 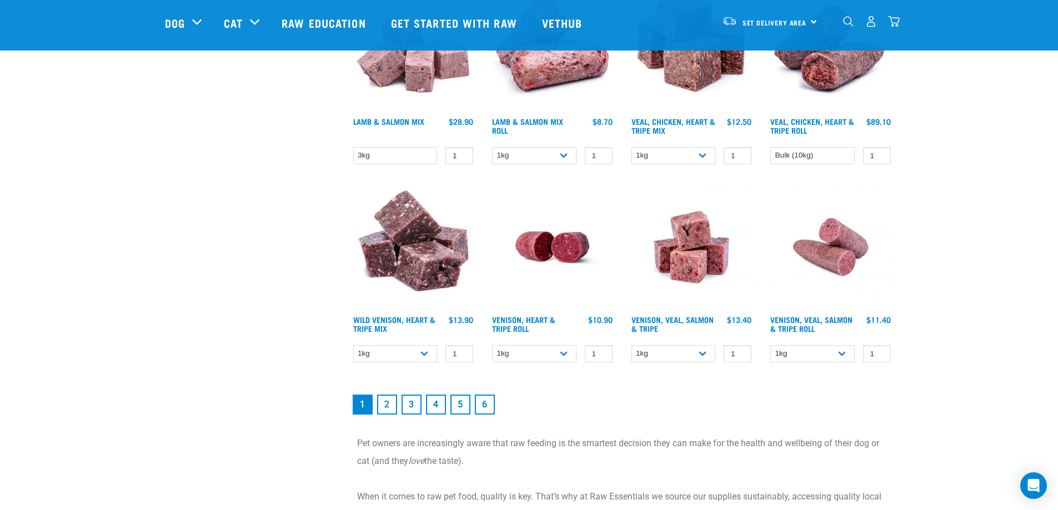 What do you see at coordinates (812, 324) in the screenshot?
I see `a: Venison, Veal, Salmon & Tripe Roll` at bounding box center [812, 324].